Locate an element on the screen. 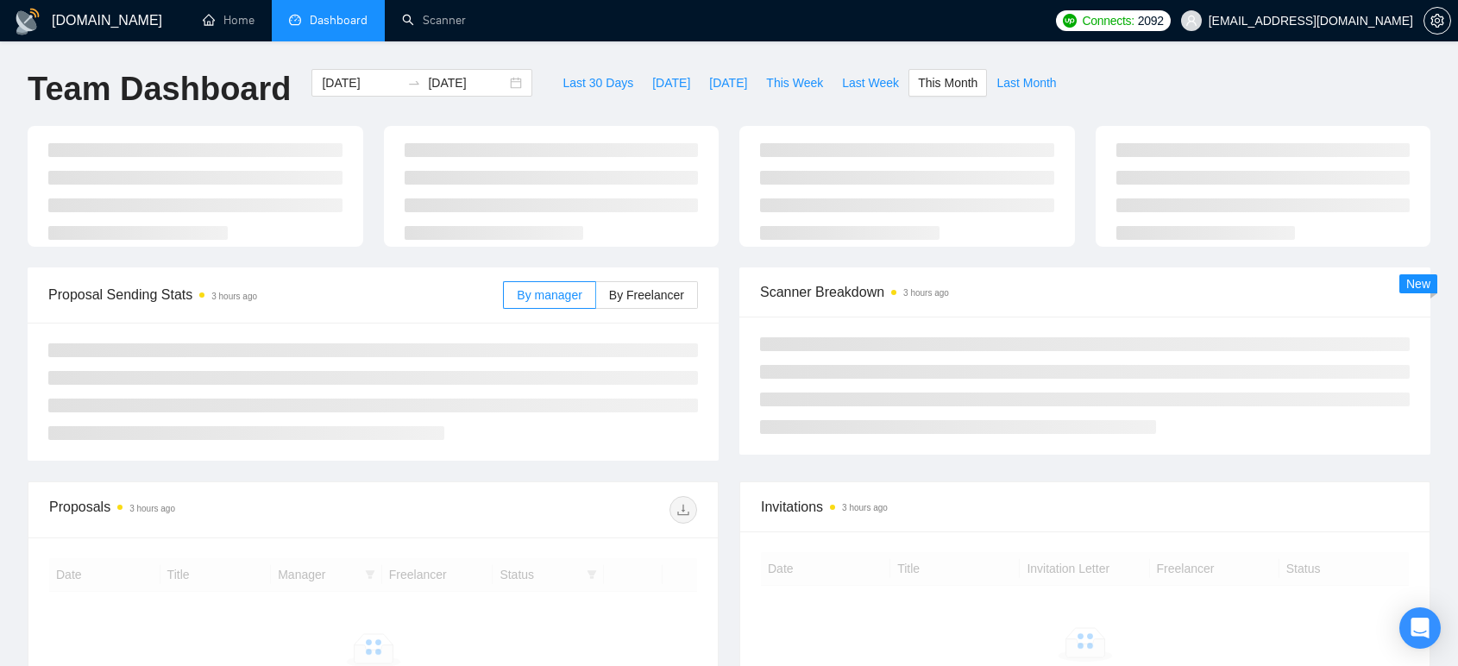 Image resolution: width=1458 pixels, height=666 pixels. a: setting is located at coordinates (1437, 21).